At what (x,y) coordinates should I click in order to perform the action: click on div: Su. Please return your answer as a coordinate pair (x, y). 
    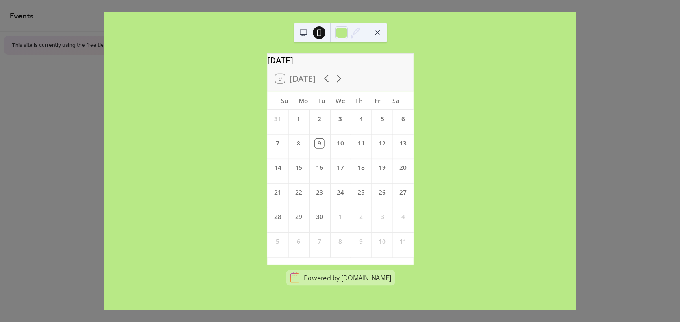
    Looking at the image, I should click on (284, 100).